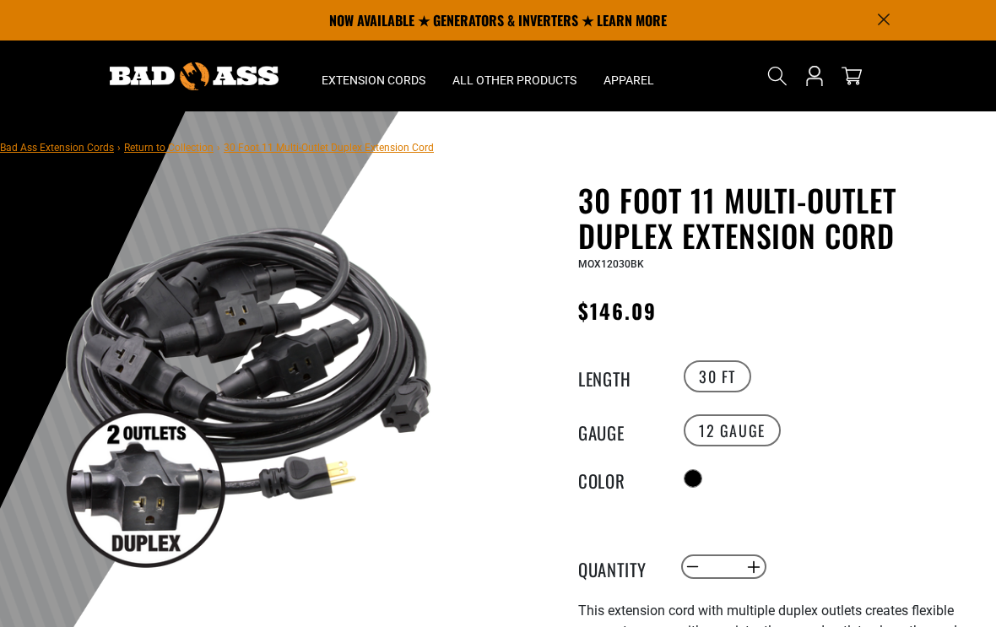 This screenshot has height=627, width=996. I want to click on label: Quantity, so click(620, 567).